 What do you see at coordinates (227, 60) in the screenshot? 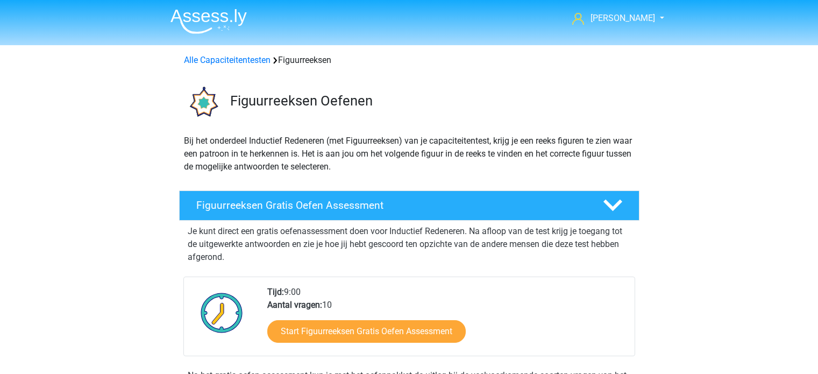
I see `a: Alle Capaciteitentesten` at bounding box center [227, 60].